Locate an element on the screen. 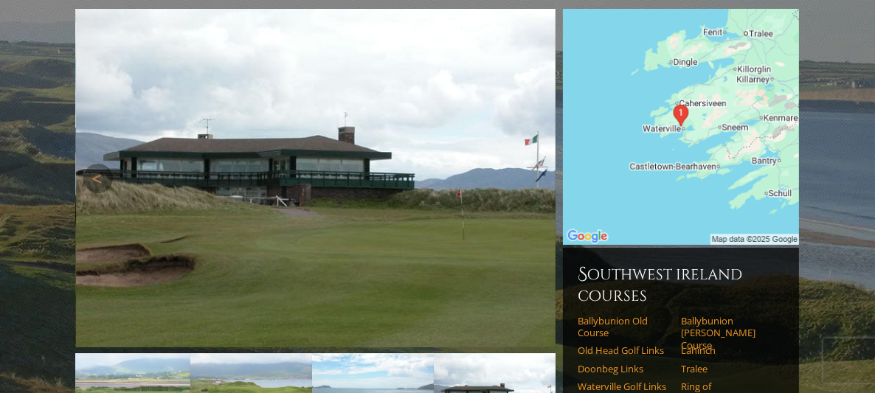  img: Google Map of Waterville Golf Links, Waterville Ireland is located at coordinates (681, 127).